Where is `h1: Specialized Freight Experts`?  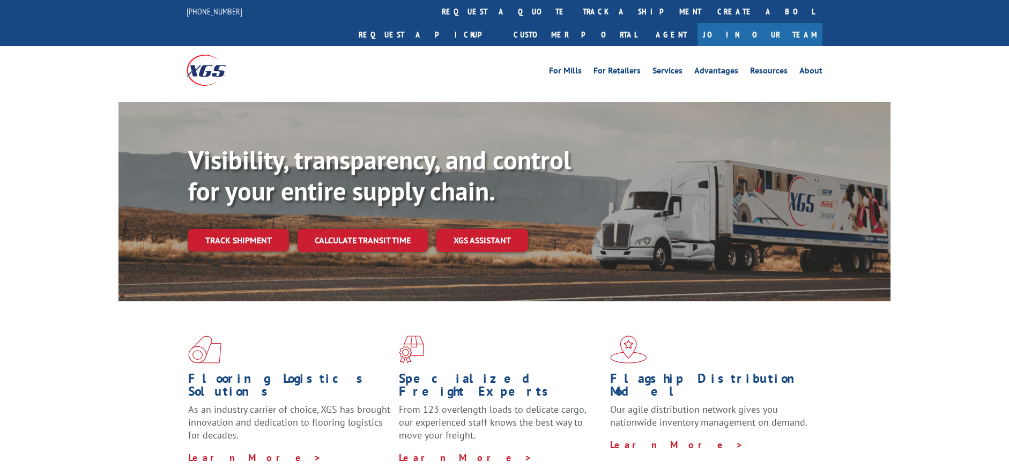 h1: Specialized Freight Experts is located at coordinates (500, 388).